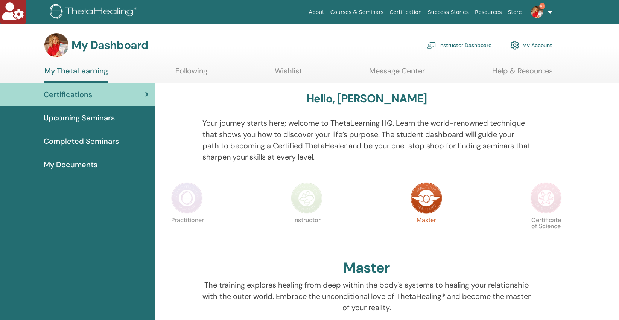 This screenshot has width=619, height=320. What do you see at coordinates (357, 12) in the screenshot?
I see `a: Courses & Seminars` at bounding box center [357, 12].